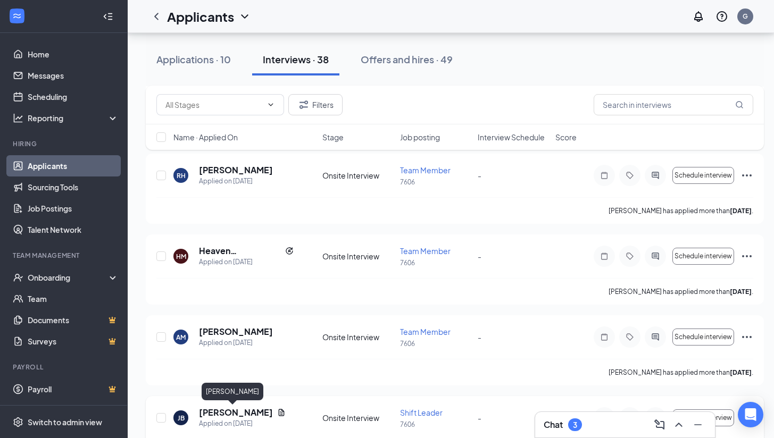 Image resolution: width=774 pixels, height=438 pixels. What do you see at coordinates (73, 76) in the screenshot?
I see `a: Messages` at bounding box center [73, 76].